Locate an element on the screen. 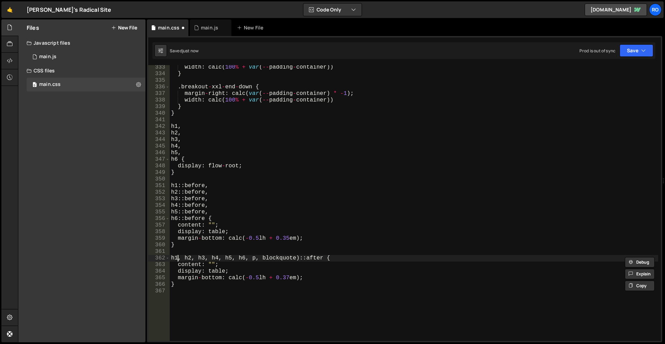  div: 350 is located at coordinates (159, 179).